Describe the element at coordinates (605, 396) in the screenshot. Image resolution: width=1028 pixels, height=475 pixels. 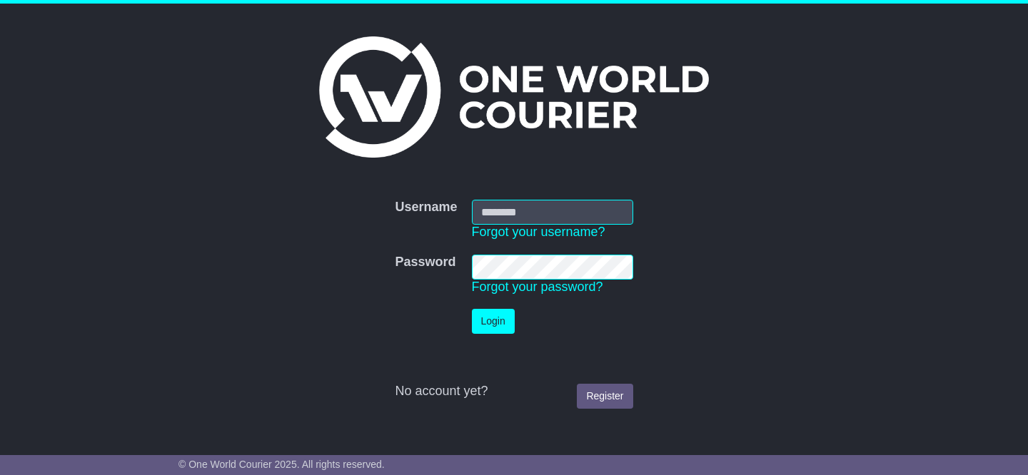
I see `a: Register` at that location.